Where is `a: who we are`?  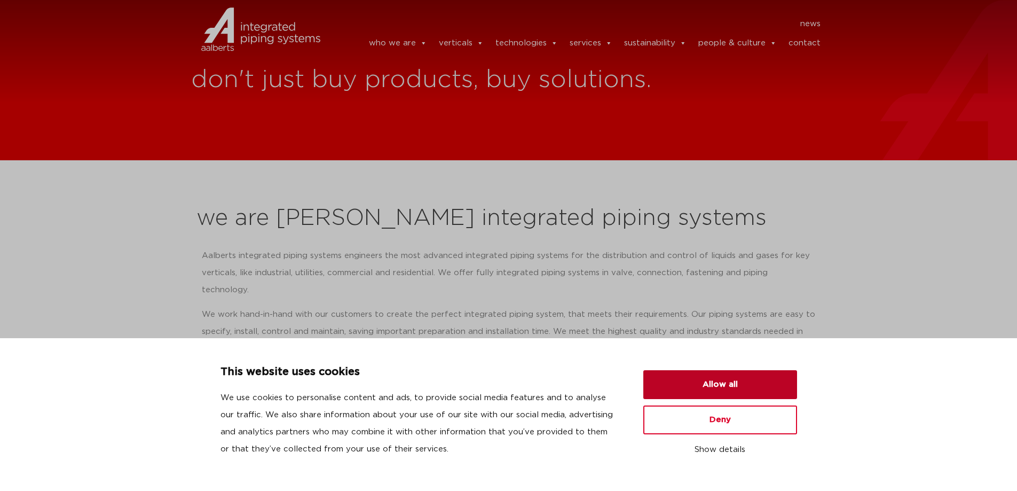
a: who we are is located at coordinates (398, 43).